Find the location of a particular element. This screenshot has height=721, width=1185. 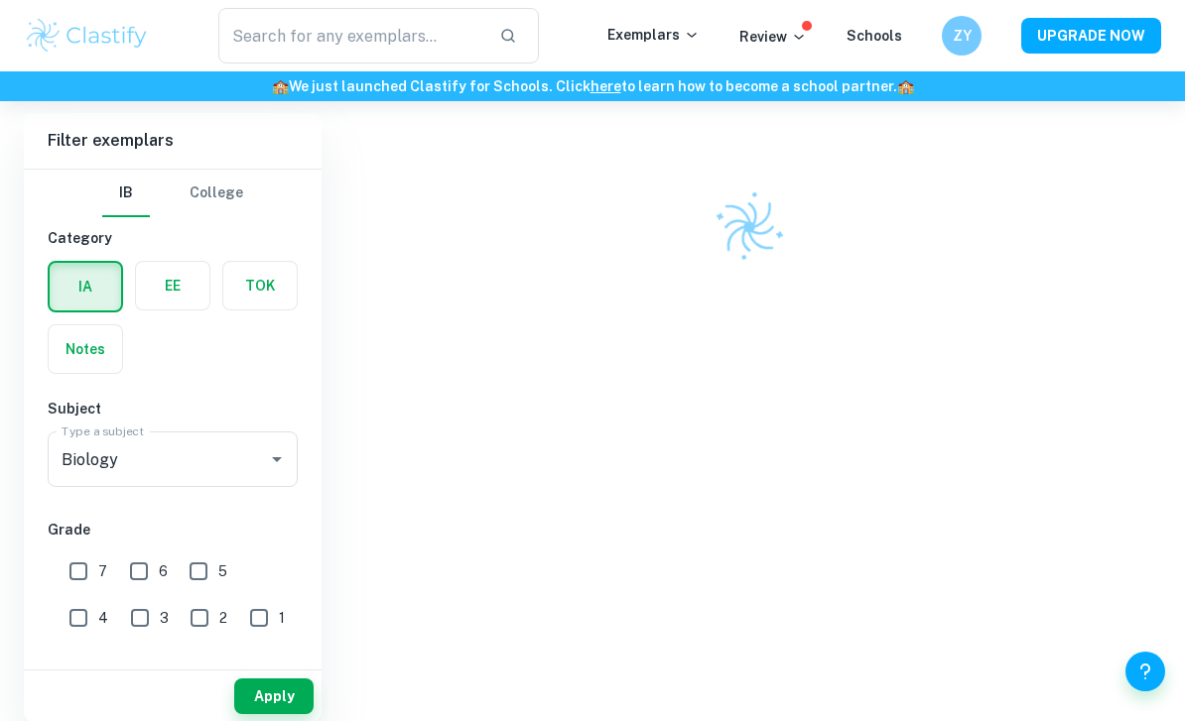

button: UPGRADE NOW is located at coordinates (1090, 36).